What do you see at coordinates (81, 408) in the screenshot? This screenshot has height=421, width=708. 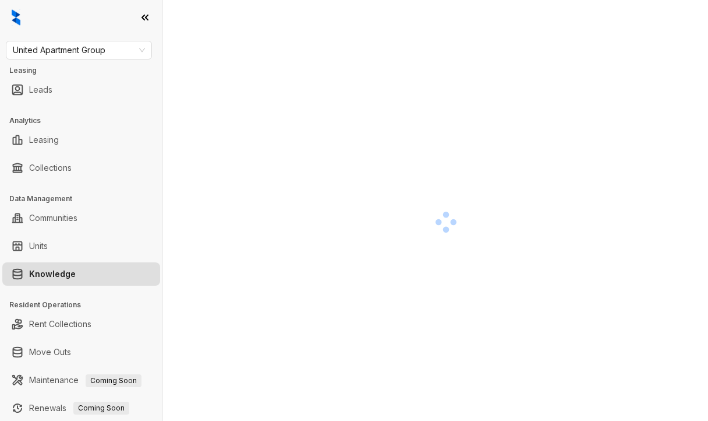 I see `li: Renewals` at bounding box center [81, 408].